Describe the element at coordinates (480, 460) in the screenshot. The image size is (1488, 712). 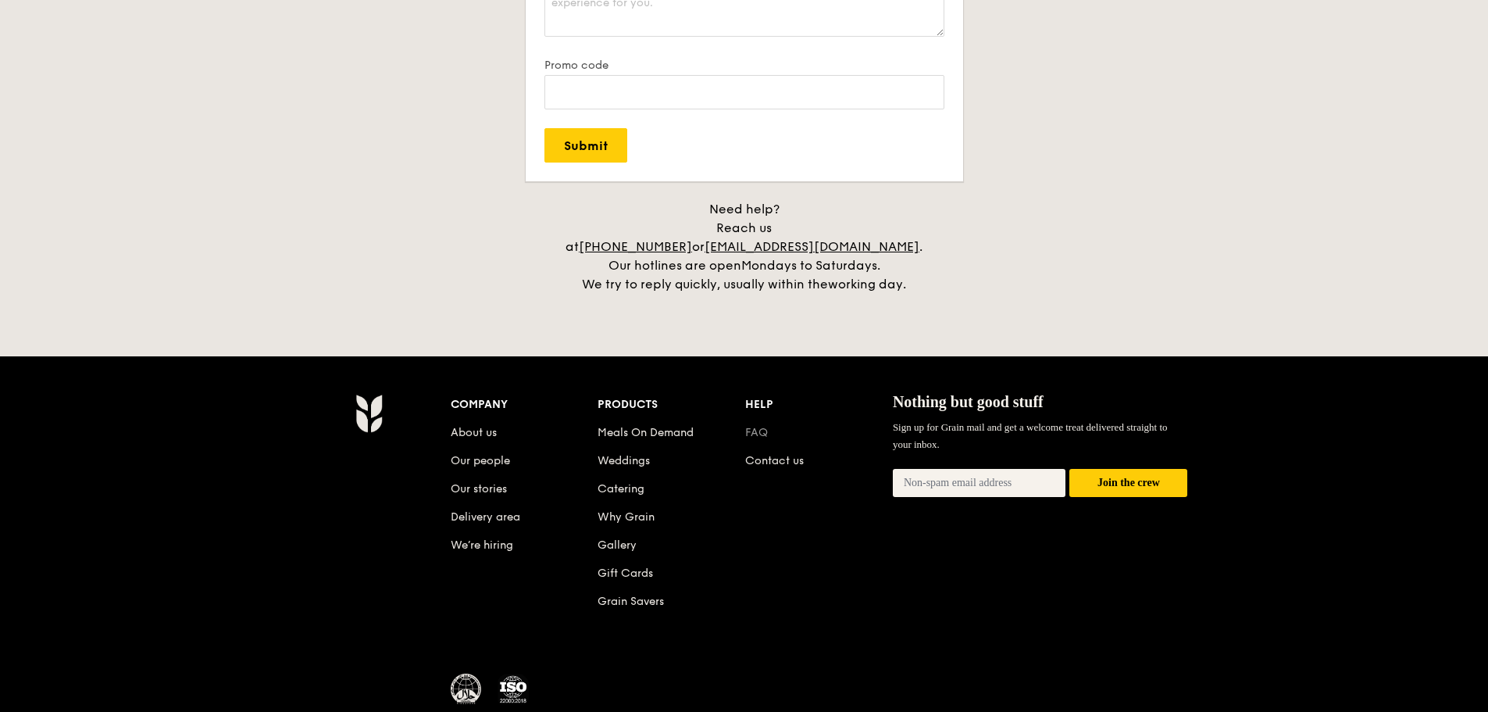
I see `a: Our people` at that location.